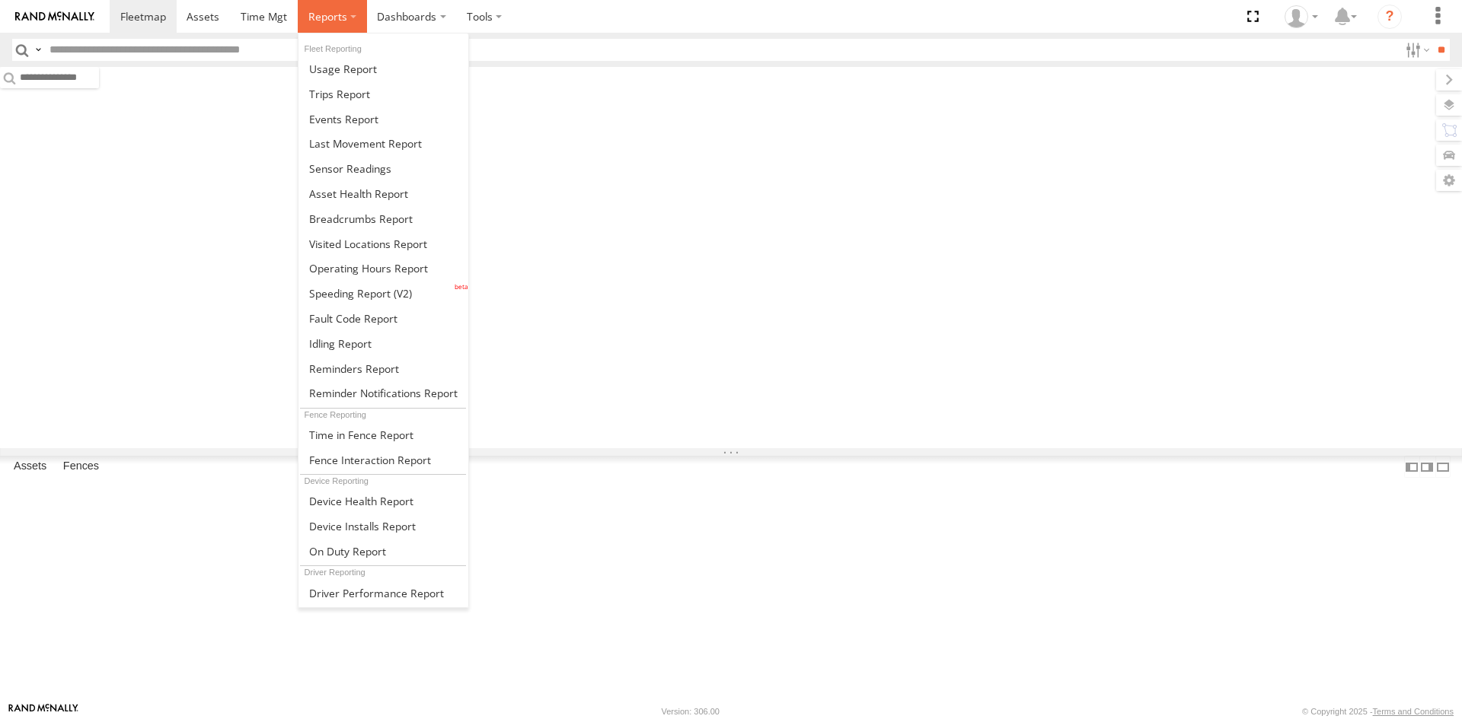 The height and width of the screenshot is (719, 1462). I want to click on a: Time in Fences Report, so click(383, 435).